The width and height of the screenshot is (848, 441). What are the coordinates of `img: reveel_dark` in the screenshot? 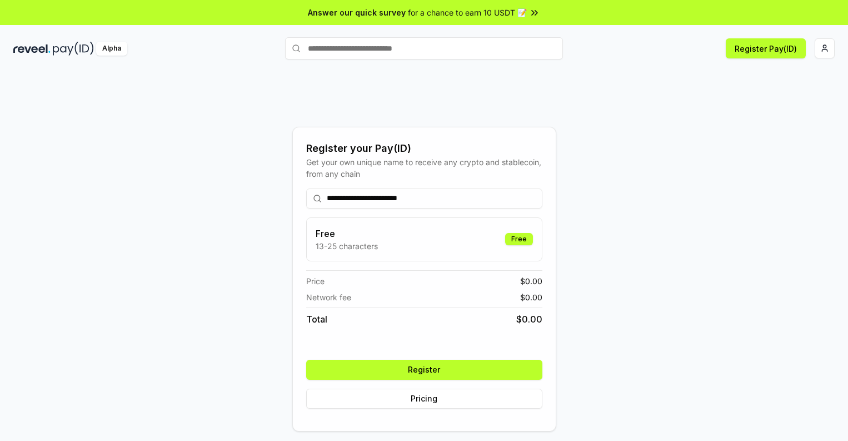 It's located at (32, 48).